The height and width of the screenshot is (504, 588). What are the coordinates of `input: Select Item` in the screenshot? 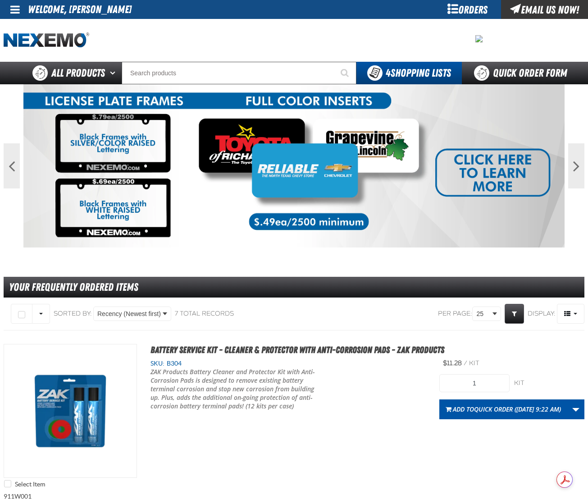 It's located at (8, 484).